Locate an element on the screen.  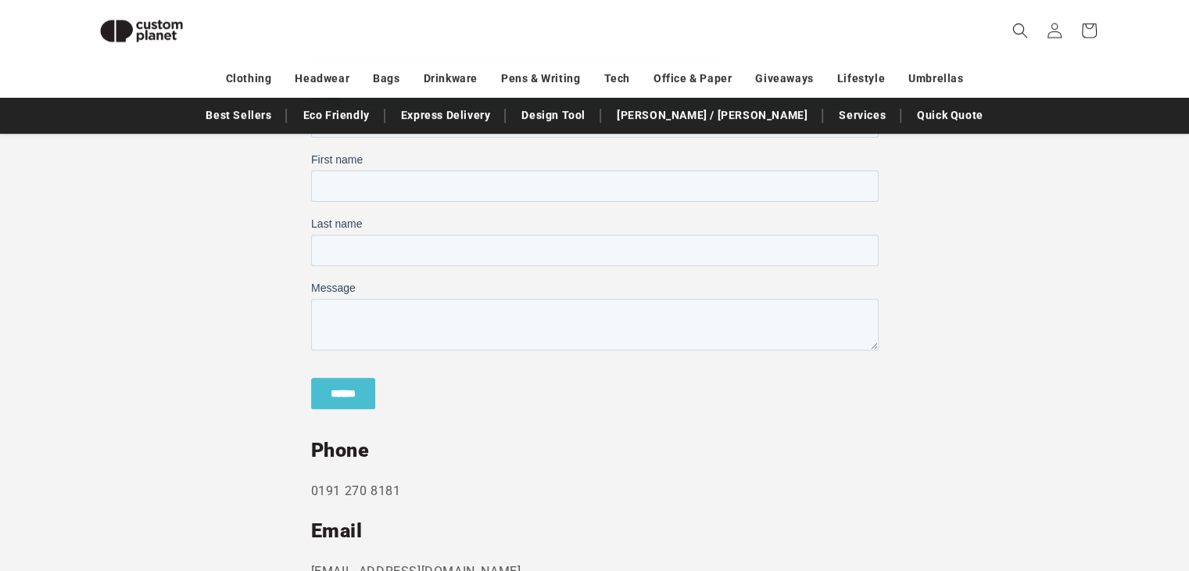
a: Tech is located at coordinates (616, 78).